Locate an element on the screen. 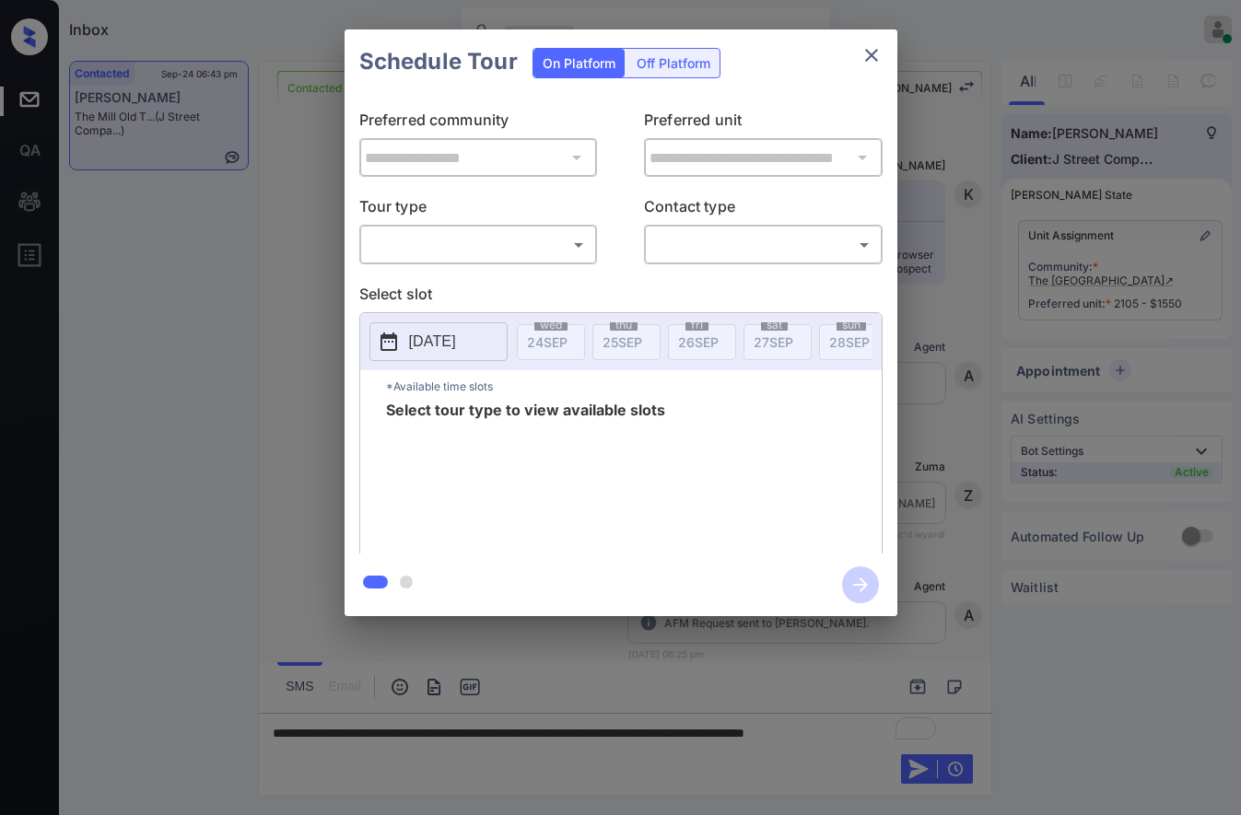 The image size is (1241, 815). div: On Platform is located at coordinates (579, 63).